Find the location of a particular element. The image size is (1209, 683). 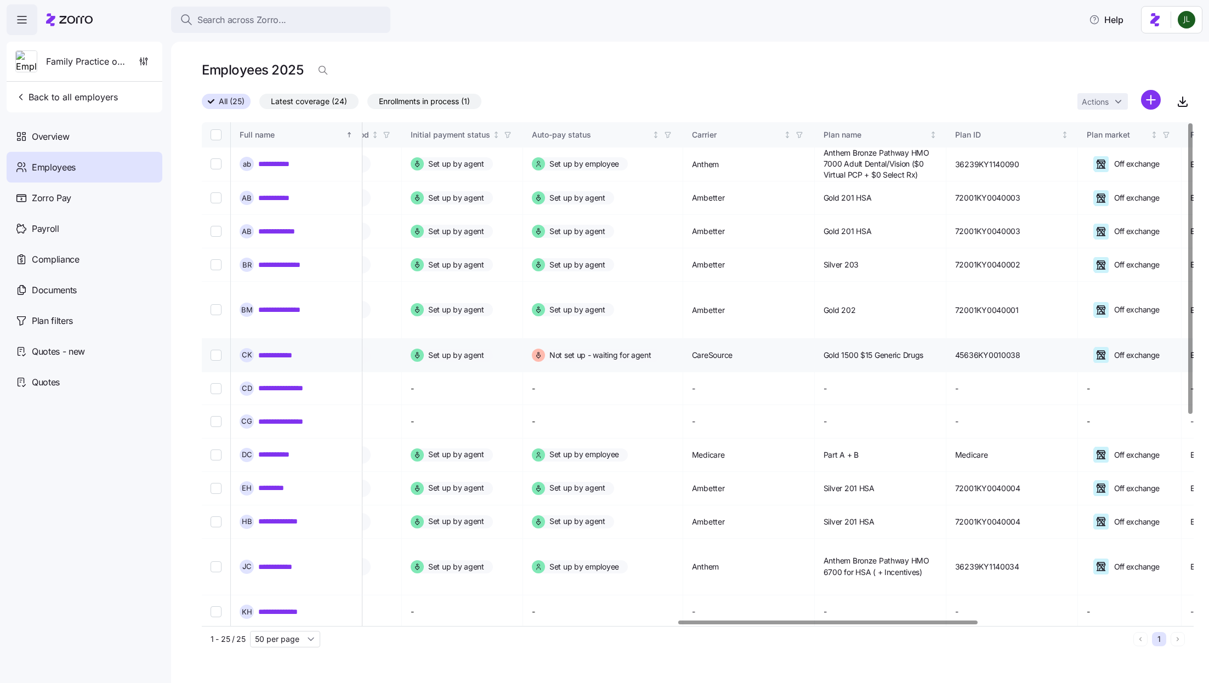

span: Help is located at coordinates (1105, 20).